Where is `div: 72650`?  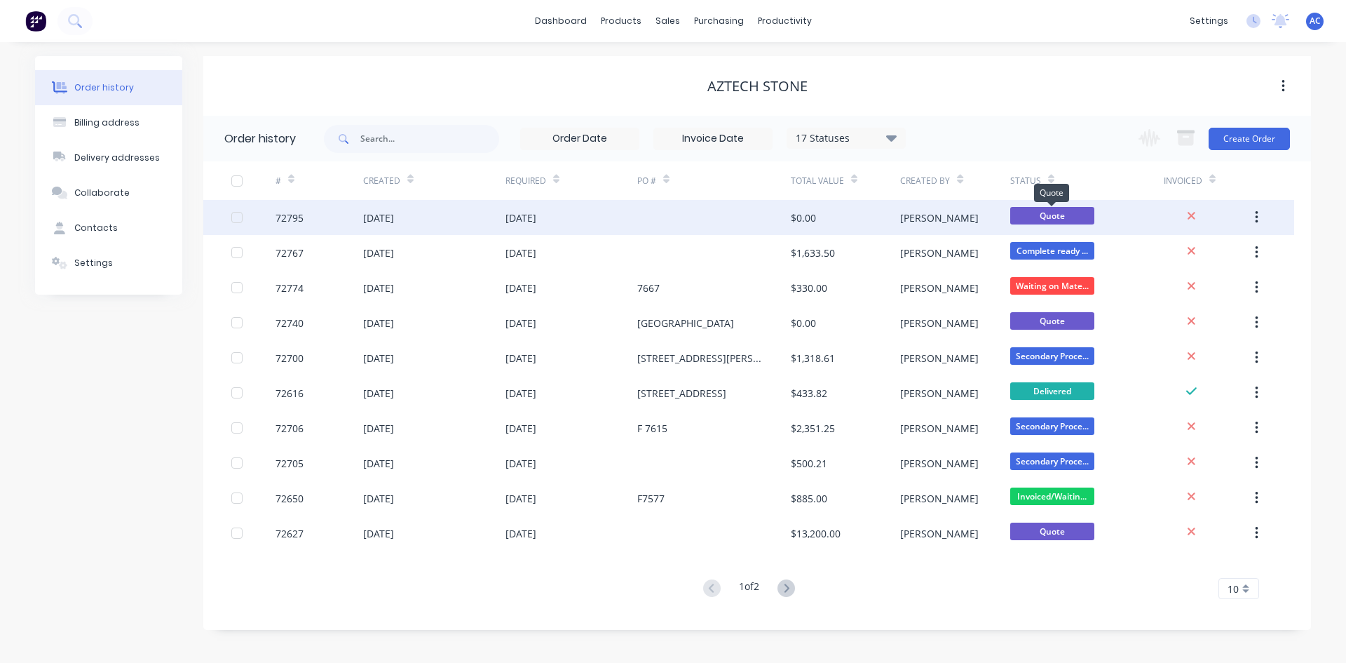 div: 72650 is located at coordinates (290, 498).